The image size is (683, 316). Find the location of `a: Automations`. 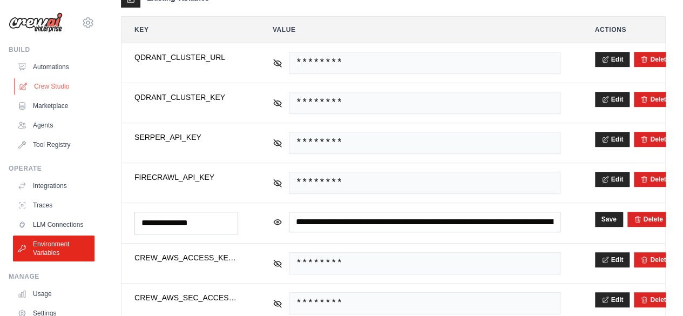

a: Automations is located at coordinates (53, 67).